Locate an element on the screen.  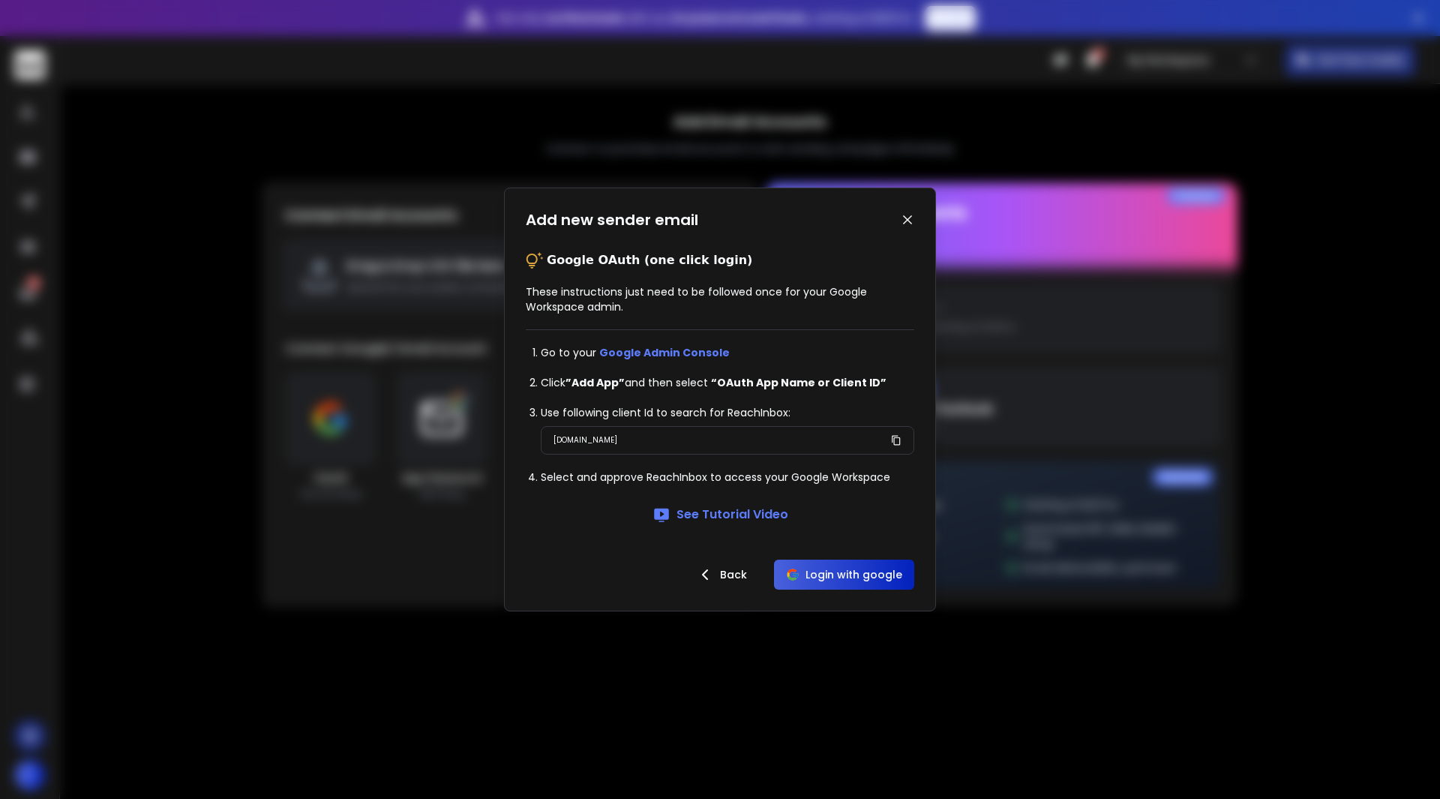
li: Use following client Id to search for ReachInbox: is located at coordinates (727, 412).